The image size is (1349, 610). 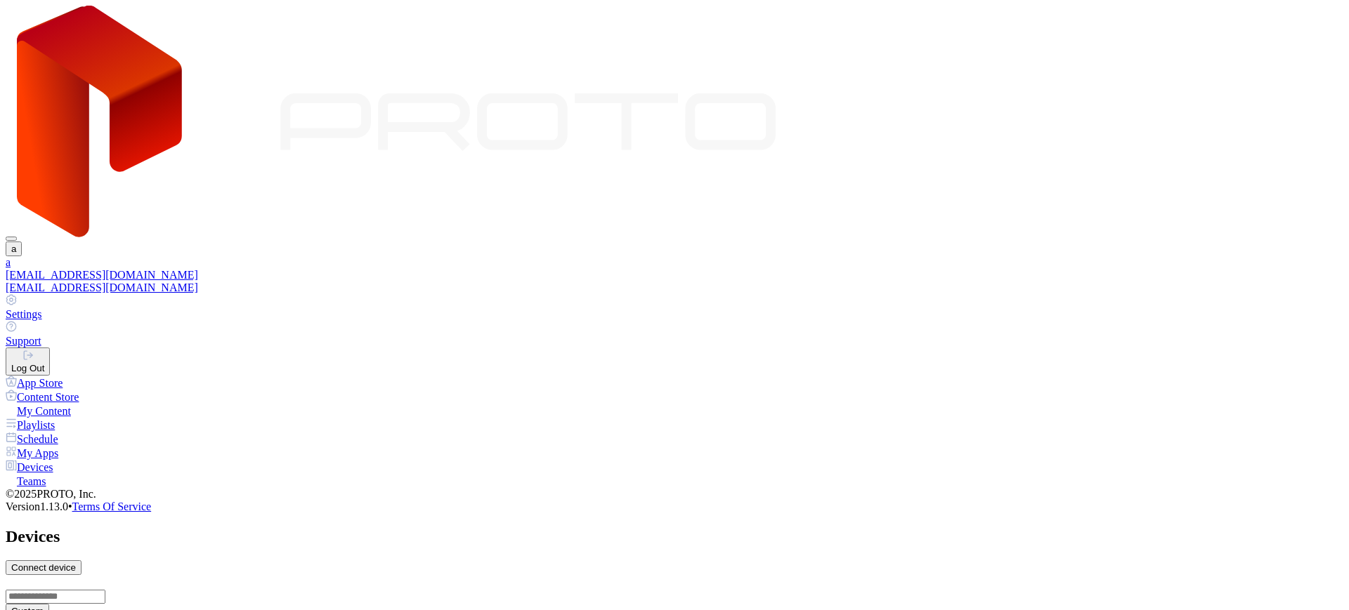 What do you see at coordinates (674, 453) in the screenshot?
I see `a: My Apps` at bounding box center [674, 453].